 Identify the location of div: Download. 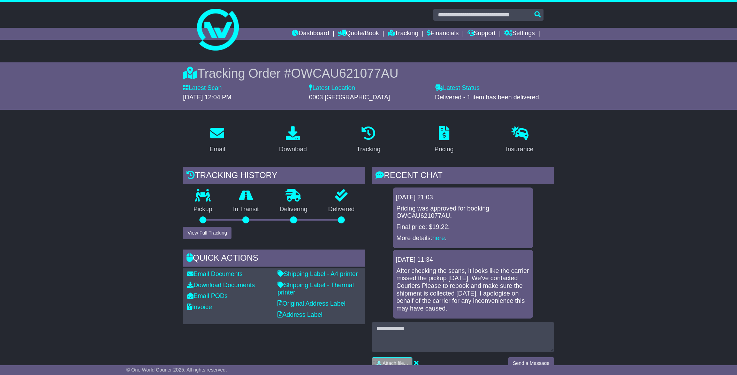
(293, 149).